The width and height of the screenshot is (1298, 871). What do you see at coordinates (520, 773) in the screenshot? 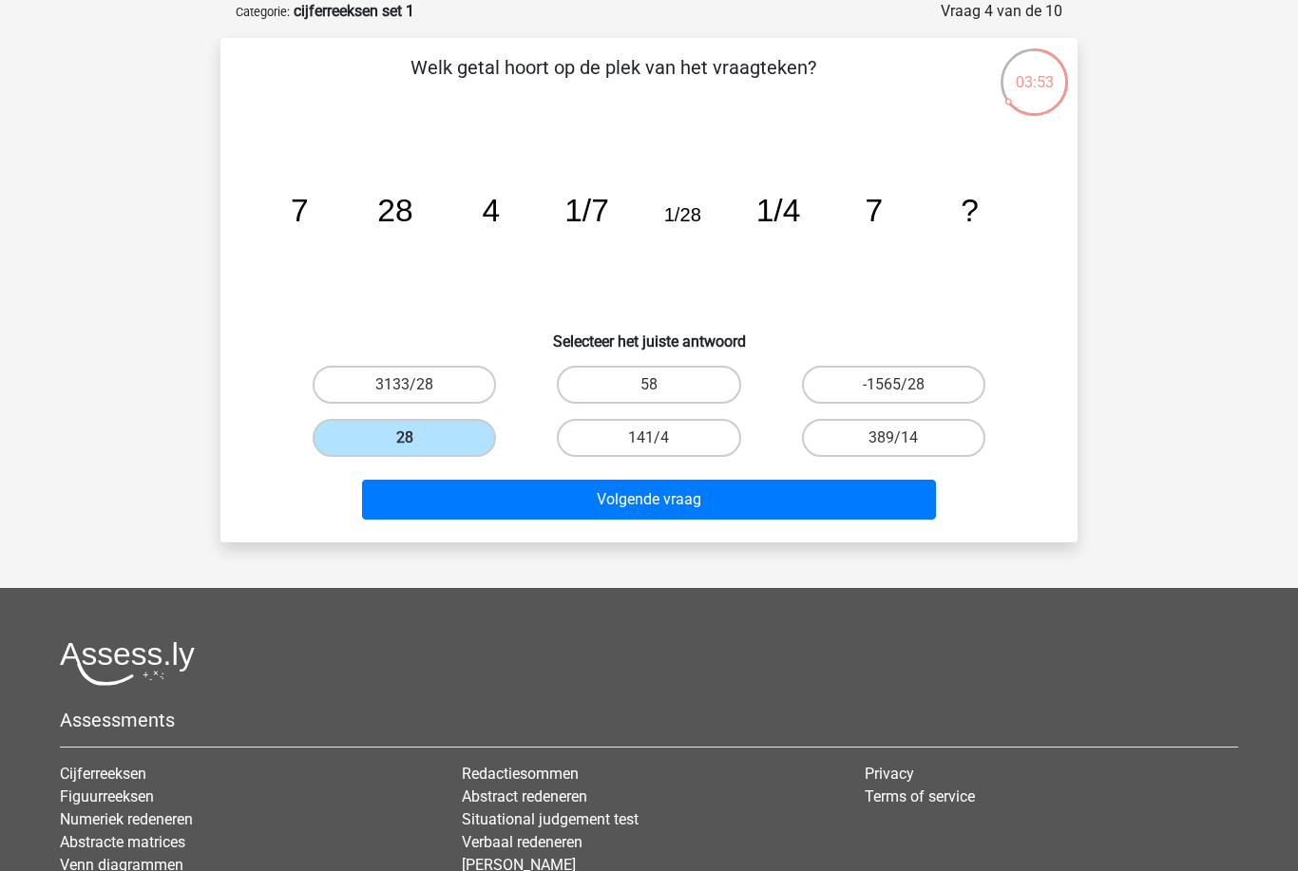
I see `a: Redactiesommen` at bounding box center [520, 773].